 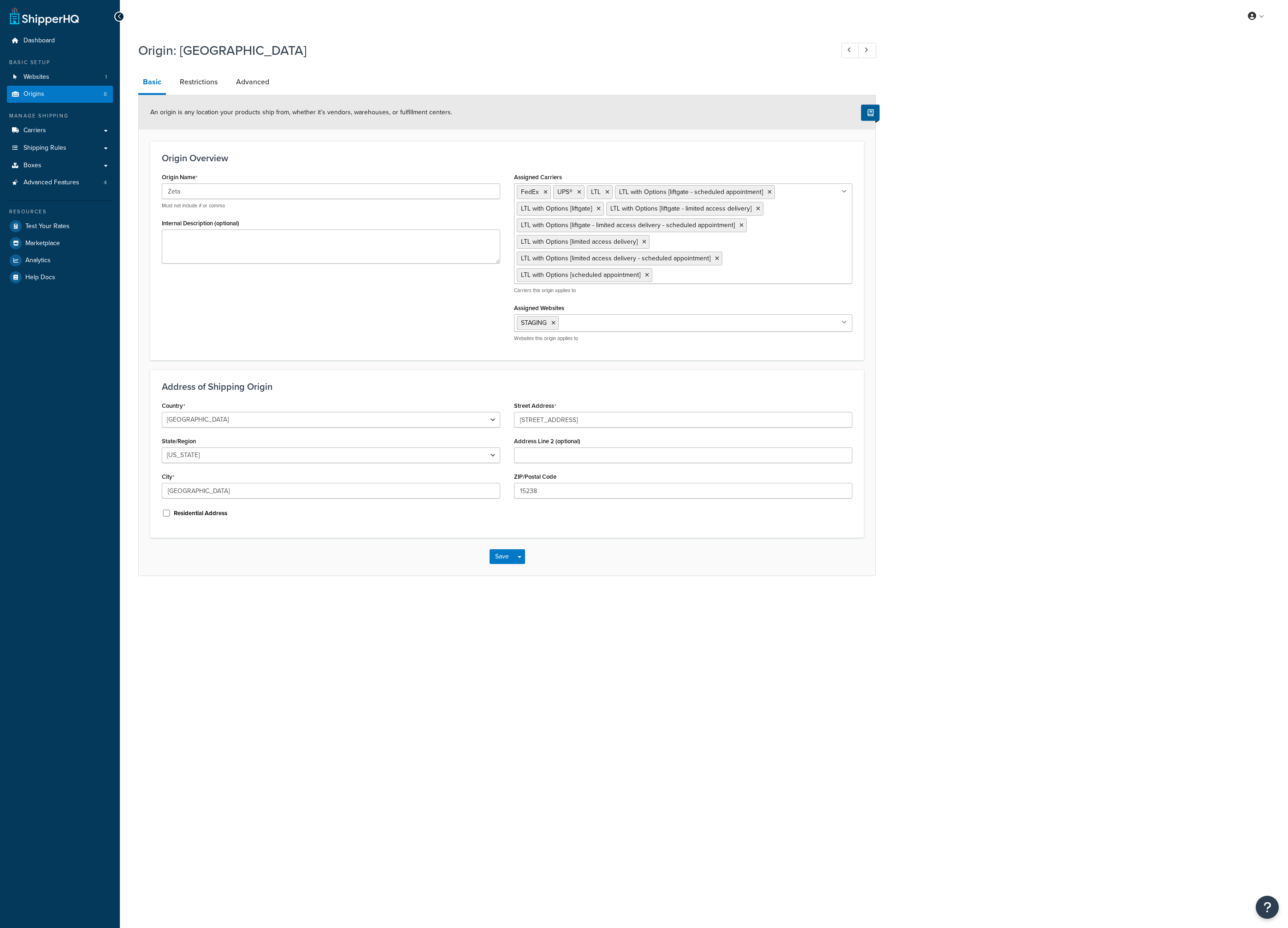 What do you see at coordinates (201, 514) in the screenshot?
I see `label: Residential Address` at bounding box center [201, 514].